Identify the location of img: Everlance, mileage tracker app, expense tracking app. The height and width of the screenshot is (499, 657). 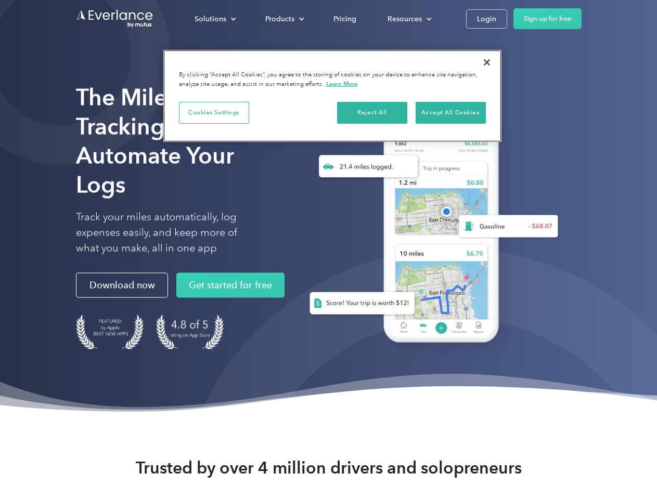
(429, 228).